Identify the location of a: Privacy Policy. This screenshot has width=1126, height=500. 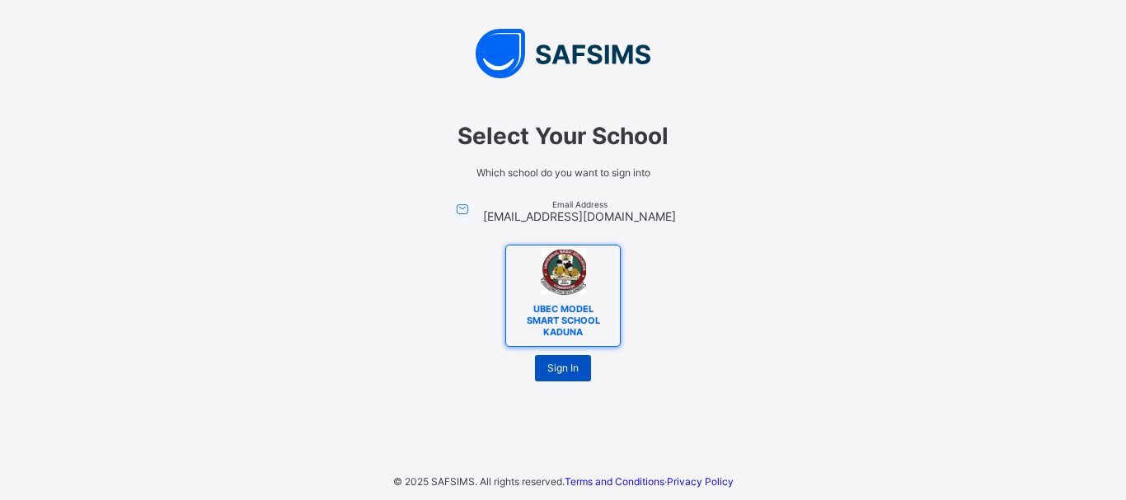
(700, 481).